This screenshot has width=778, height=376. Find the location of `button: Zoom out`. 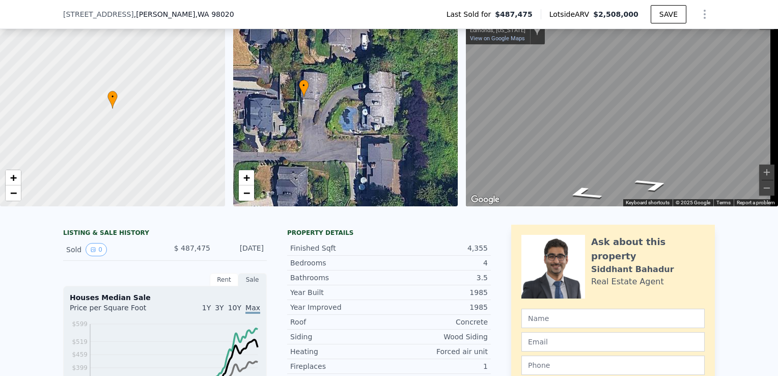

button: Zoom out is located at coordinates (767, 188).